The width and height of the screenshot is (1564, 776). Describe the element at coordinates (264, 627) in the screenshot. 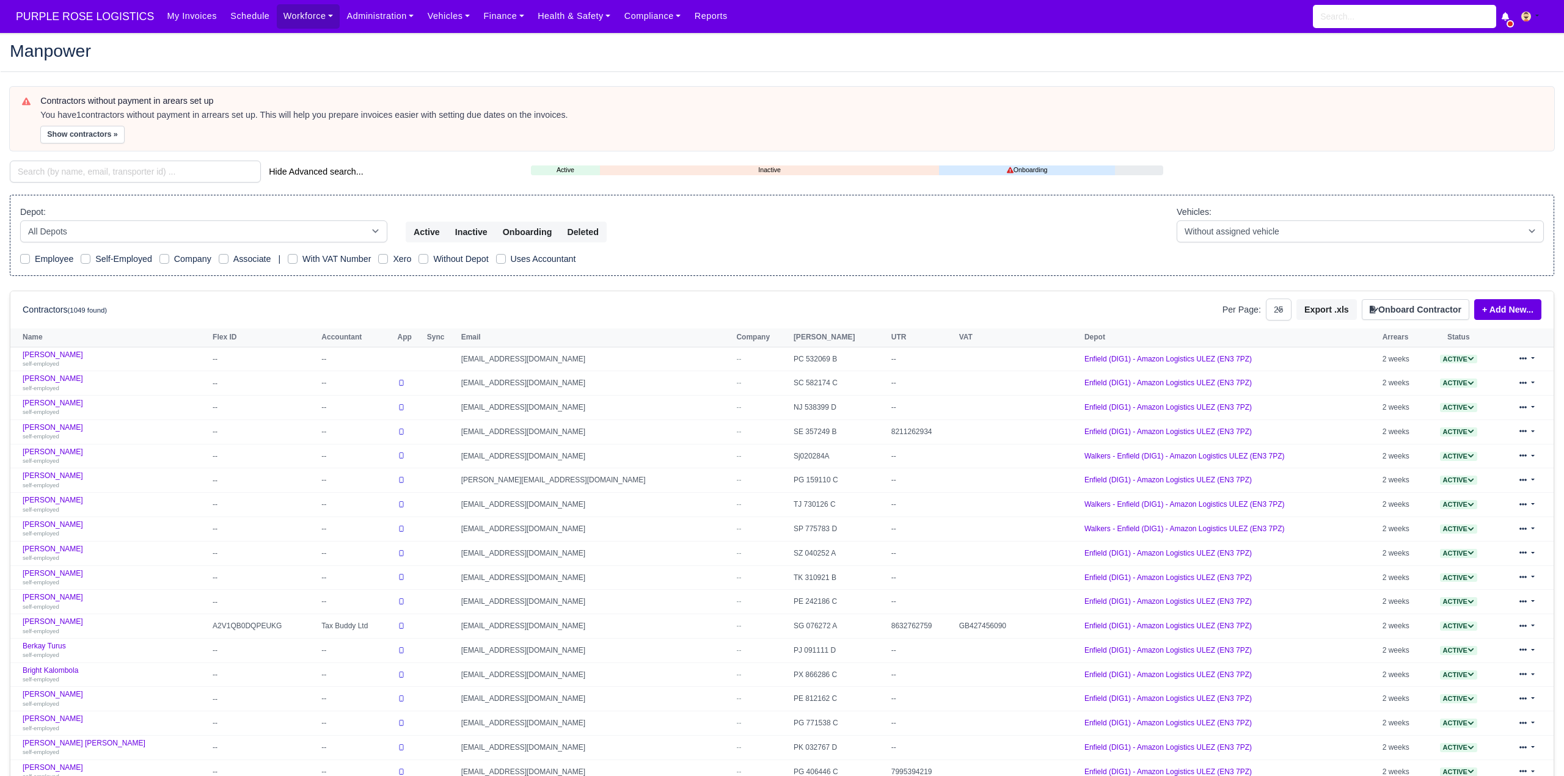

I see `td: A2V1QB0DQPEUKG` at that location.